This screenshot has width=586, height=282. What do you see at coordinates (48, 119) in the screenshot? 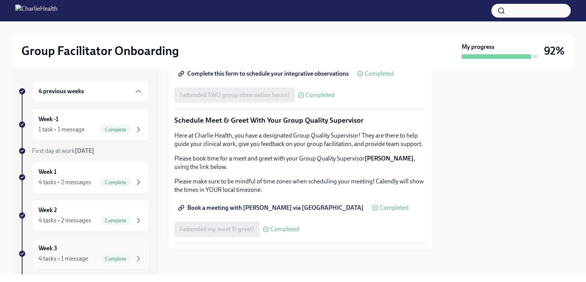
I see `h6: Week -1` at bounding box center [48, 119].